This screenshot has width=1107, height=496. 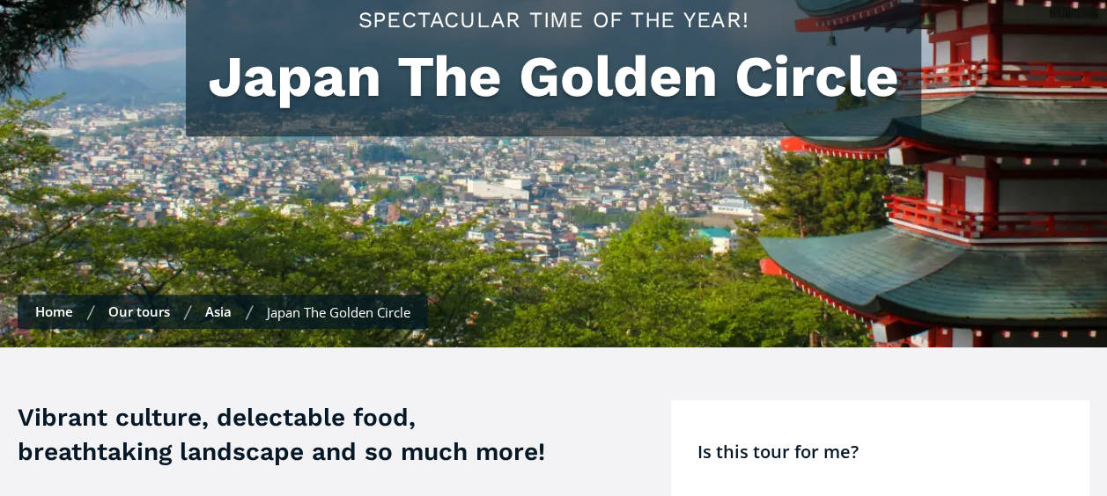 What do you see at coordinates (54, 312) in the screenshot?
I see `a: Home` at bounding box center [54, 312].